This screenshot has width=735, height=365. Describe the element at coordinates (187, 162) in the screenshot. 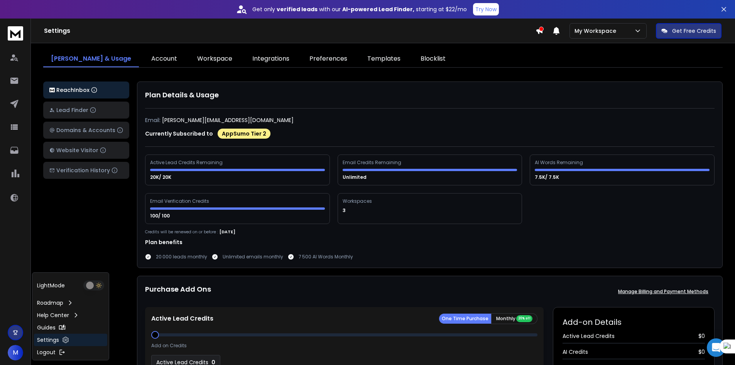

I see `div: Active Lead Credits Remaining` at that location.